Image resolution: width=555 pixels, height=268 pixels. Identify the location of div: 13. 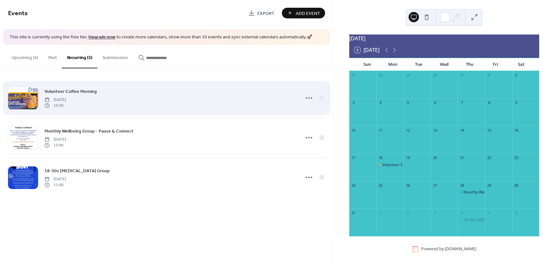
(435, 130).